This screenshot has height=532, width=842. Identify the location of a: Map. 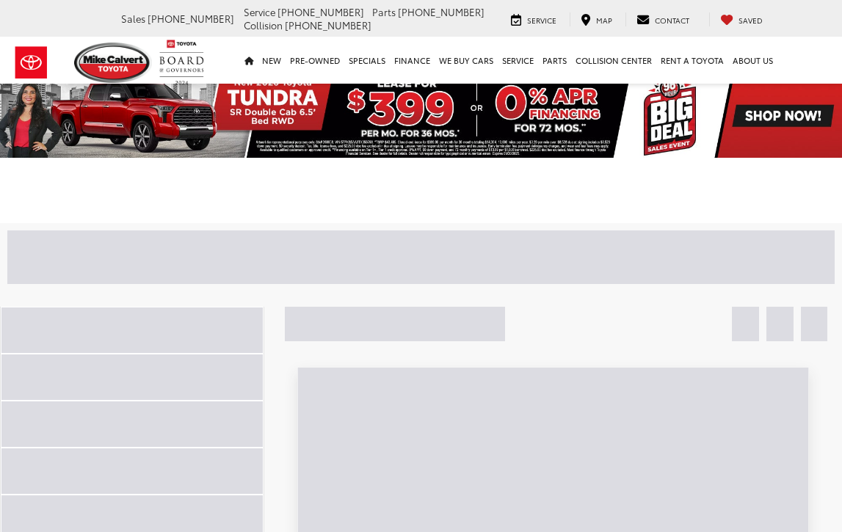
(596, 19).